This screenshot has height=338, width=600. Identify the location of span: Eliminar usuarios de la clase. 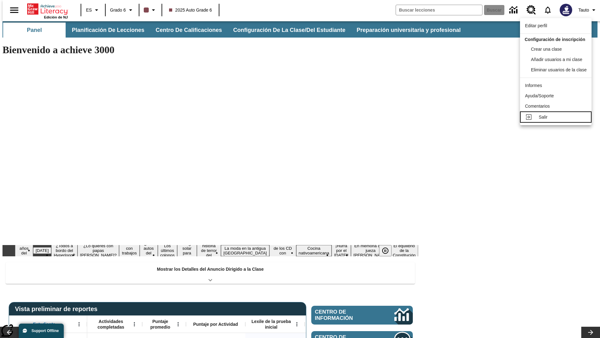
(559, 70).